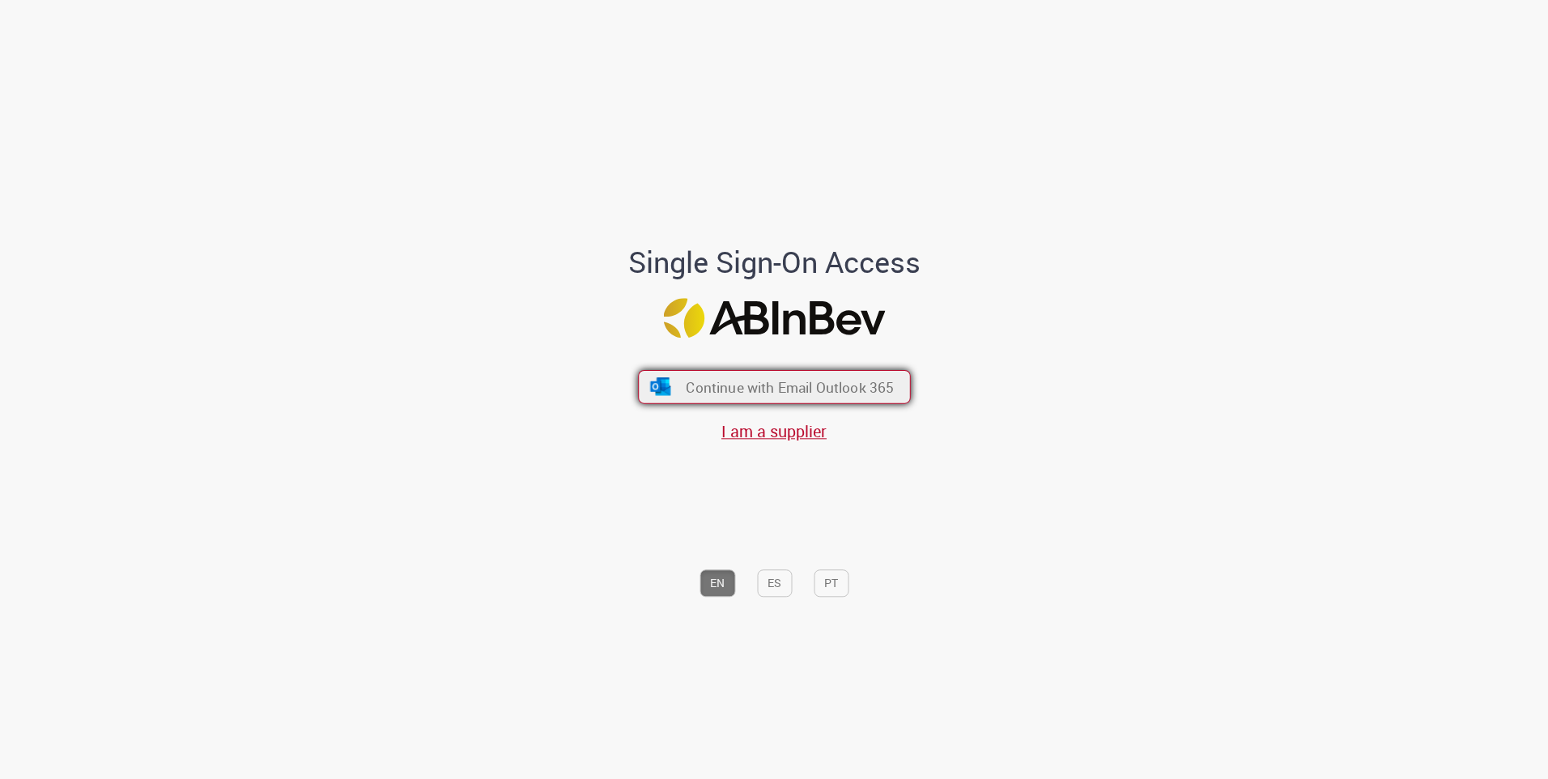 This screenshot has width=1548, height=779. I want to click on button: PT, so click(831, 583).